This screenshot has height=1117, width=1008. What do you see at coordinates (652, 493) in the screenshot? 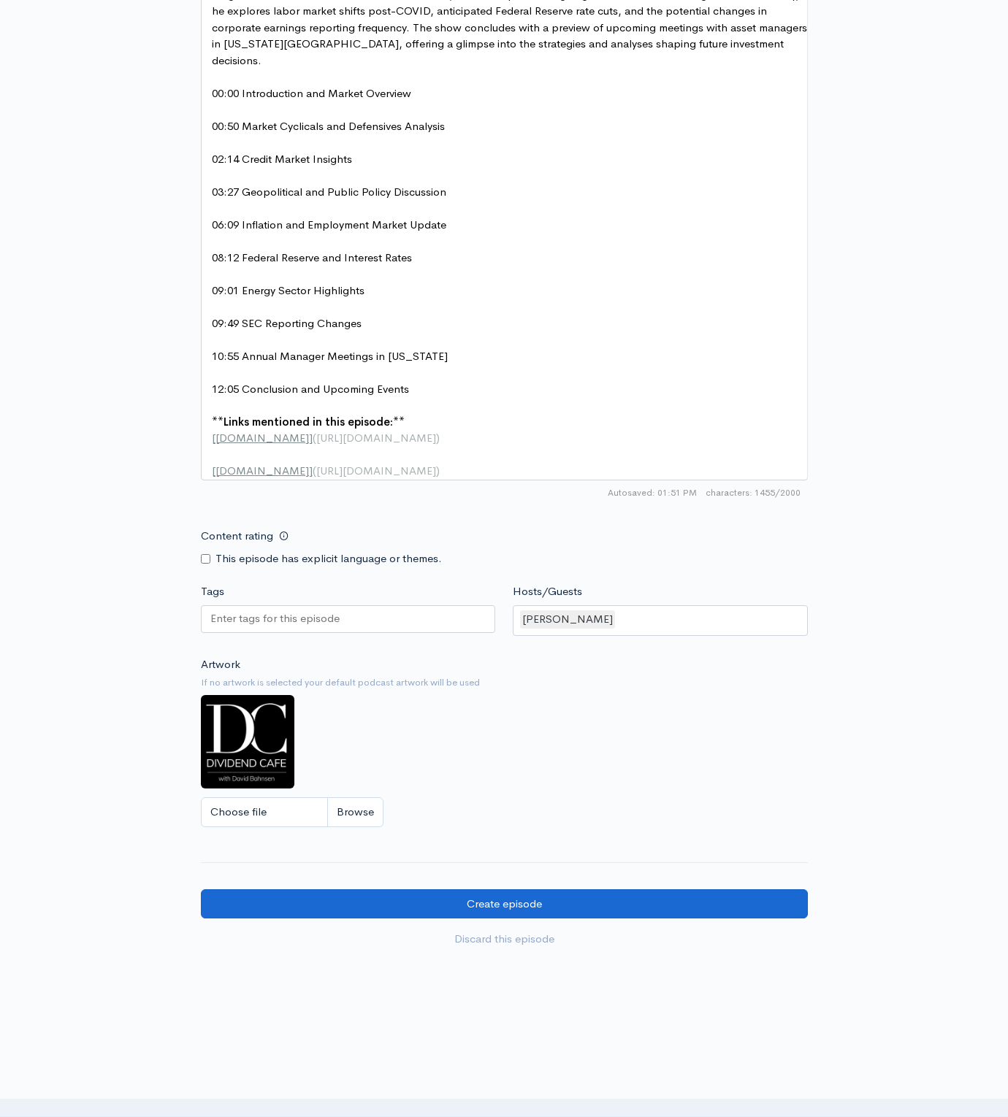
I see `span: Autosaved: 01:51 PM` at bounding box center [652, 493].